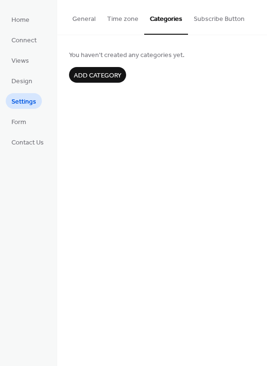 The width and height of the screenshot is (267, 366). What do you see at coordinates (24, 102) in the screenshot?
I see `span: Settings` at bounding box center [24, 102].